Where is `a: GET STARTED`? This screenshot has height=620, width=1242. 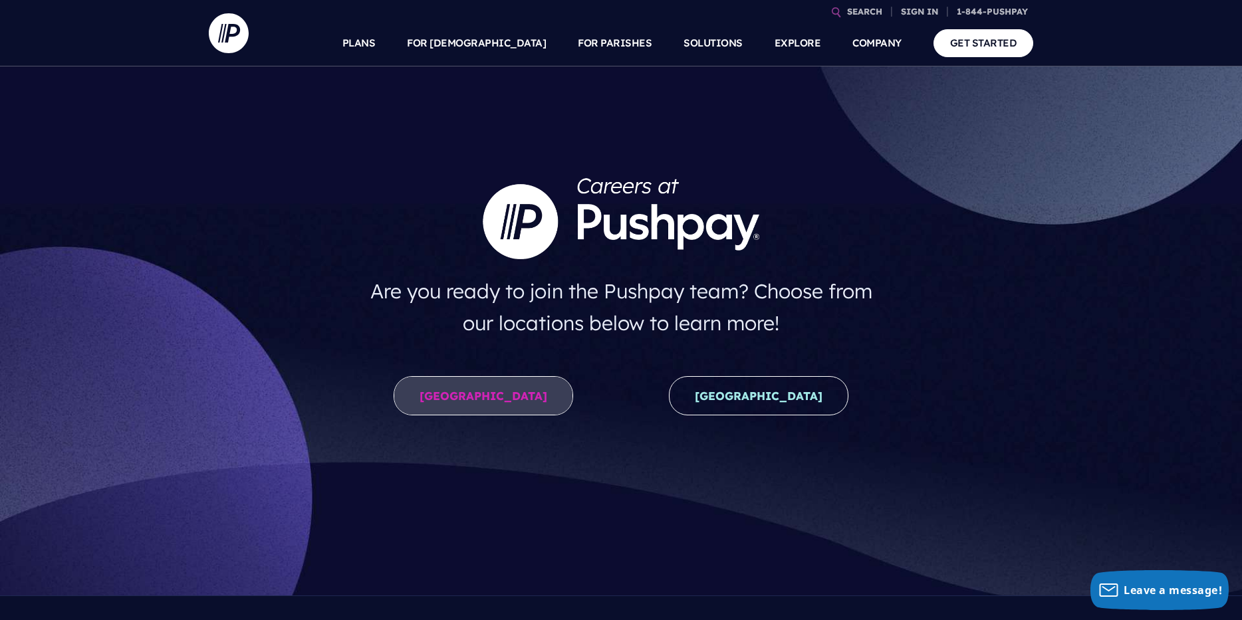
a: GET STARTED is located at coordinates (983, 43).